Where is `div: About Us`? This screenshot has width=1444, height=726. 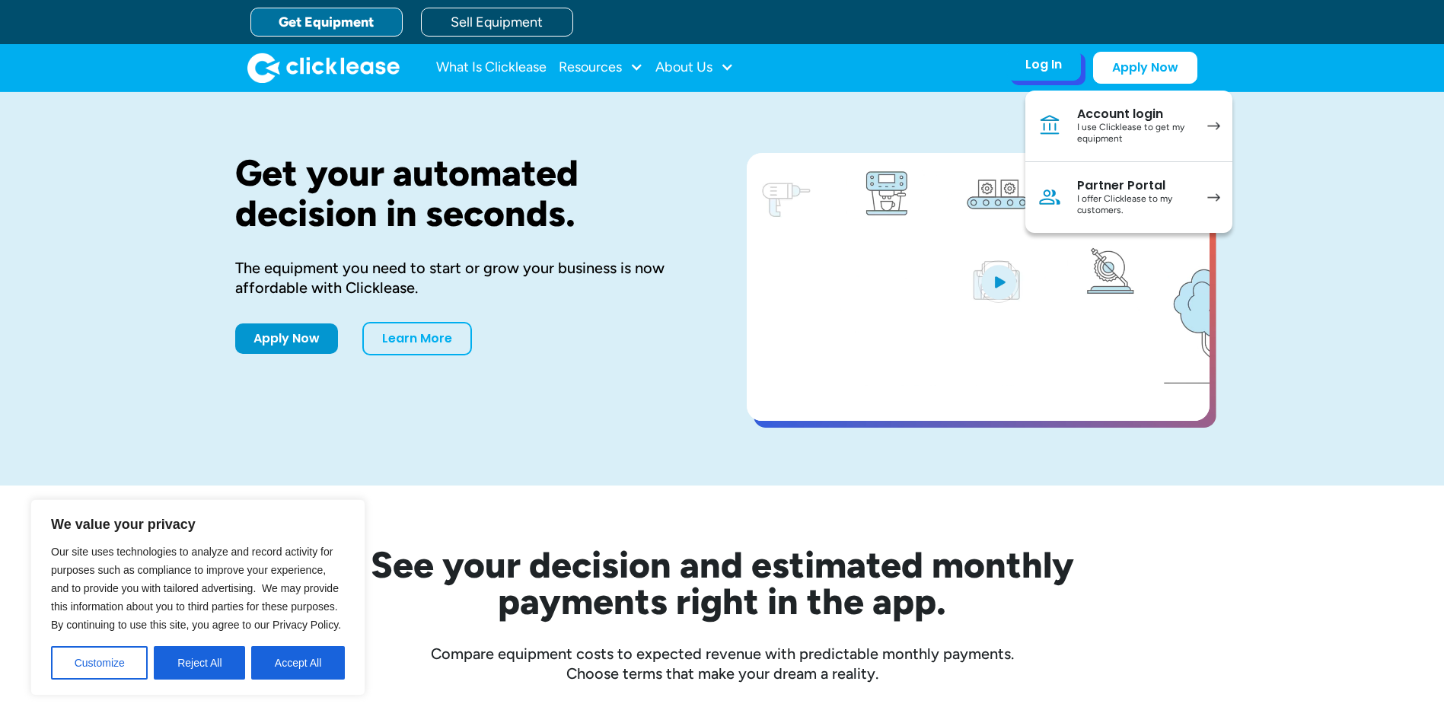
div: About Us is located at coordinates (694, 68).